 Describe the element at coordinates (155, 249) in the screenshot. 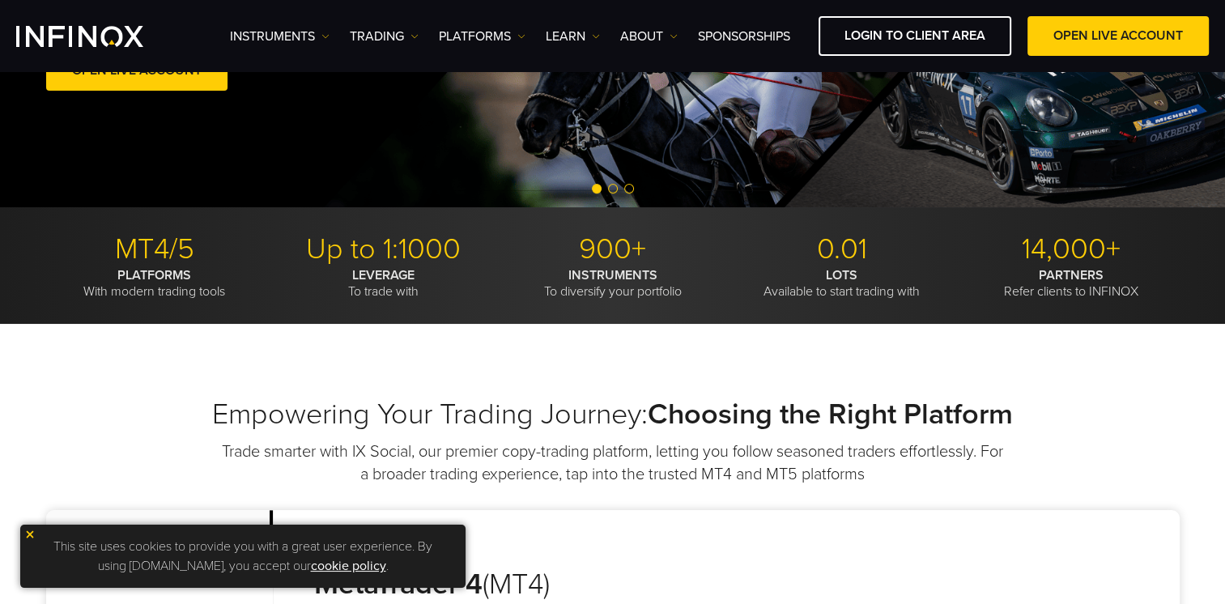

I see `p: MT4/5` at that location.